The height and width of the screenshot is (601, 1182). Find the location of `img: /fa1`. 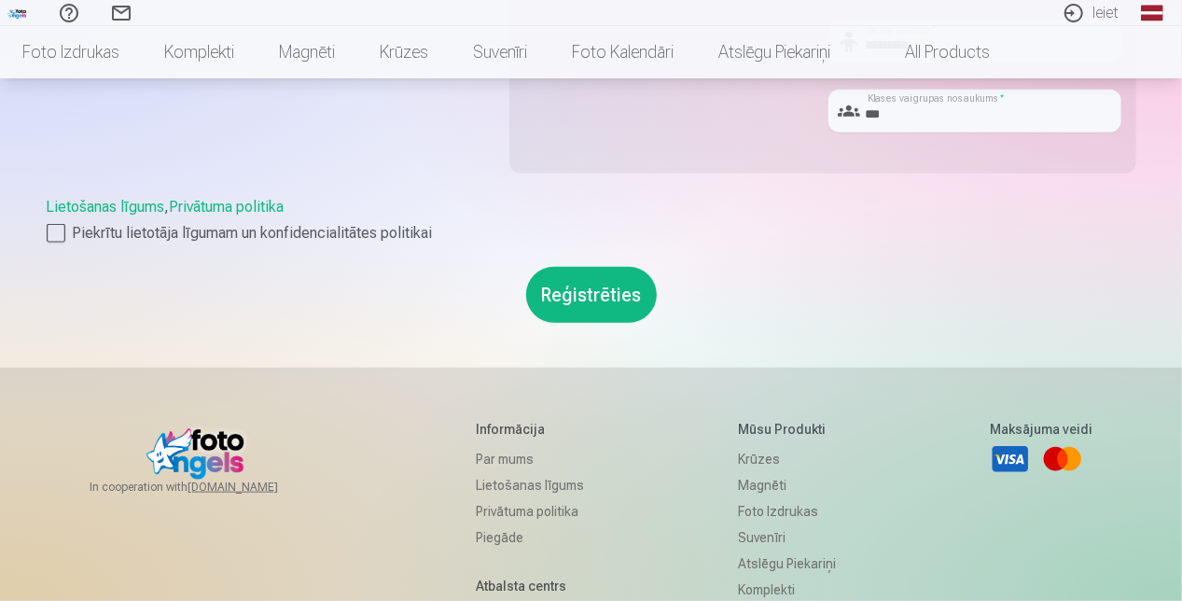

img: /fa1 is located at coordinates (18, 13).